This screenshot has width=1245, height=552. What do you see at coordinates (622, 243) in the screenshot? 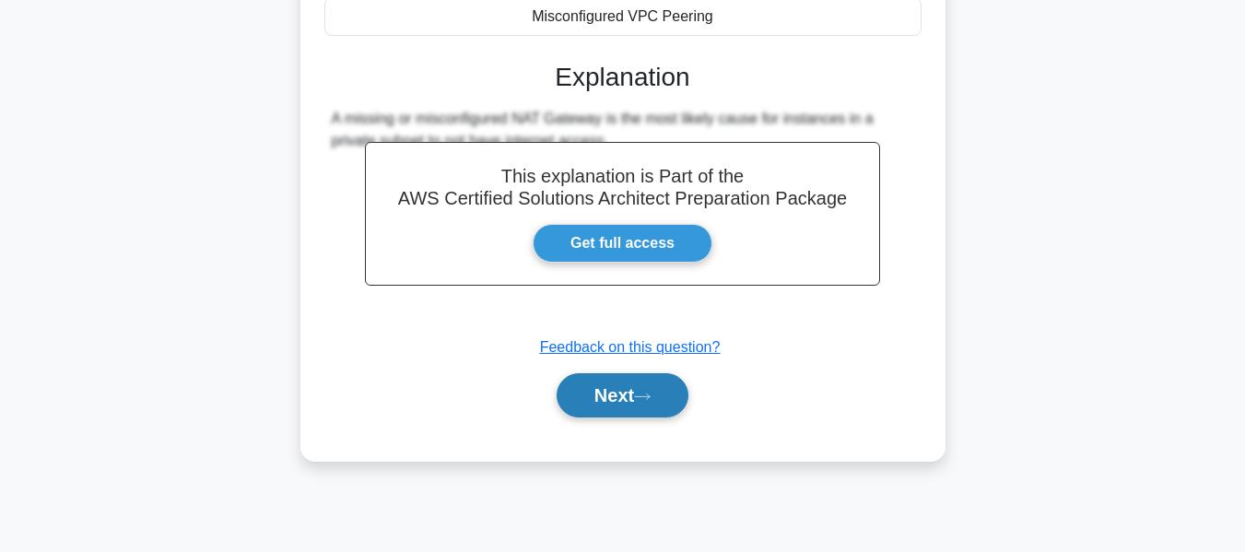
I see `a: Get full access` at bounding box center [622, 243].